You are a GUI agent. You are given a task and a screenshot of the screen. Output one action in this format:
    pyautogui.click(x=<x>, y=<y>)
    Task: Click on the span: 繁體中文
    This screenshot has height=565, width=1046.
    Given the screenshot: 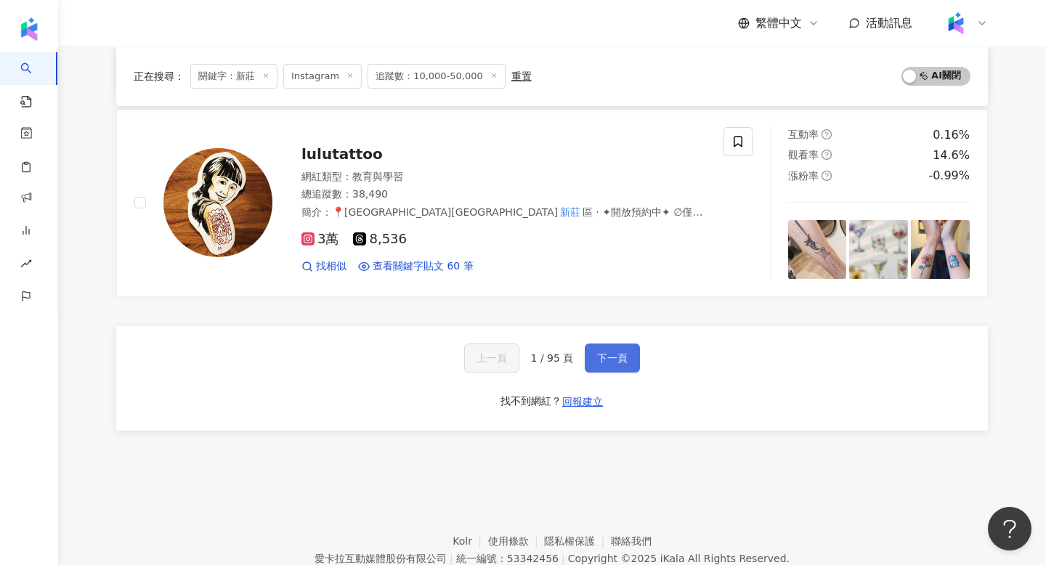 What is the action you would take?
    pyautogui.click(x=779, y=23)
    